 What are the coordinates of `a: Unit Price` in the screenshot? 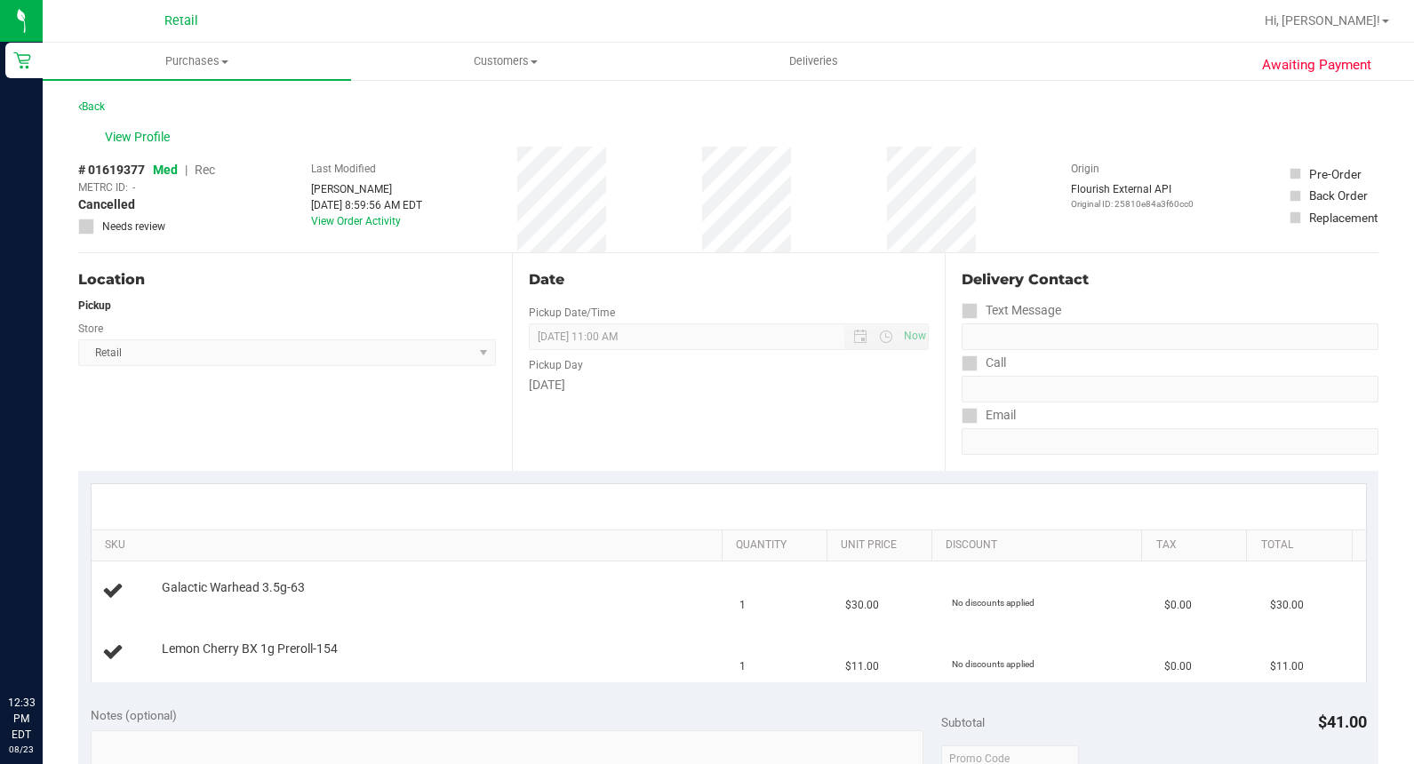 It's located at (882, 546).